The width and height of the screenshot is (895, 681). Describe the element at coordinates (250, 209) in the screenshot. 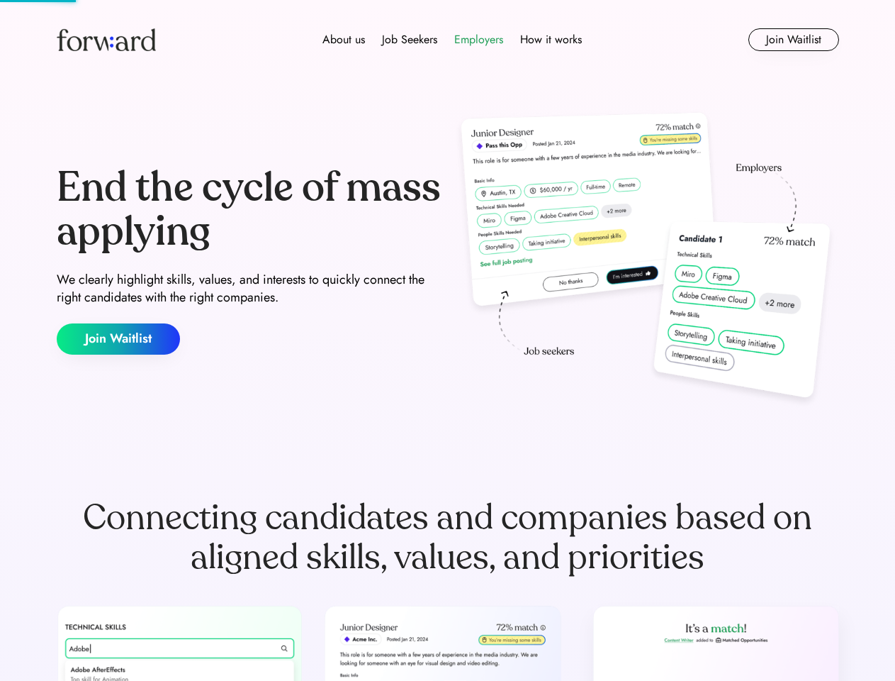

I see `div: End the cycle of mass applying` at that location.